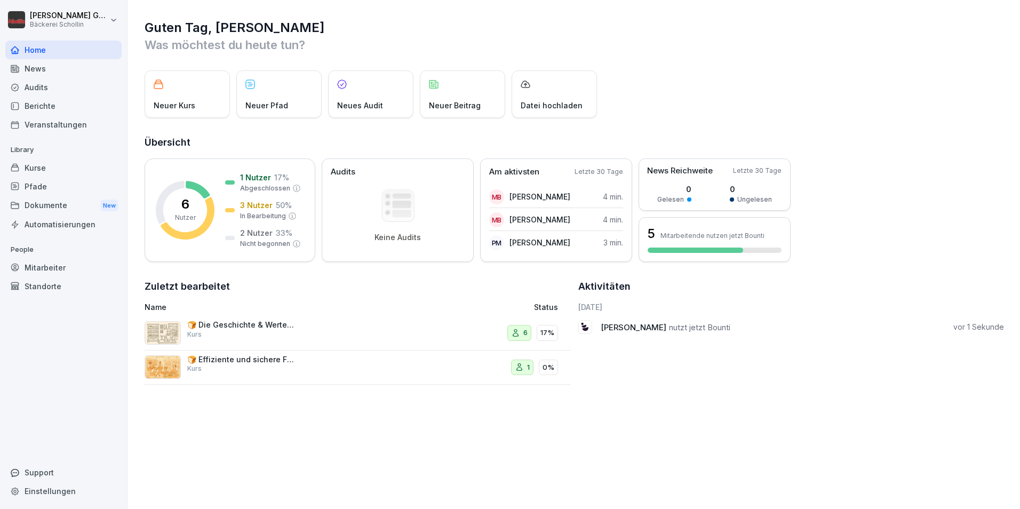  What do you see at coordinates (278, 307) in the screenshot?
I see `p: Name` at bounding box center [278, 307].